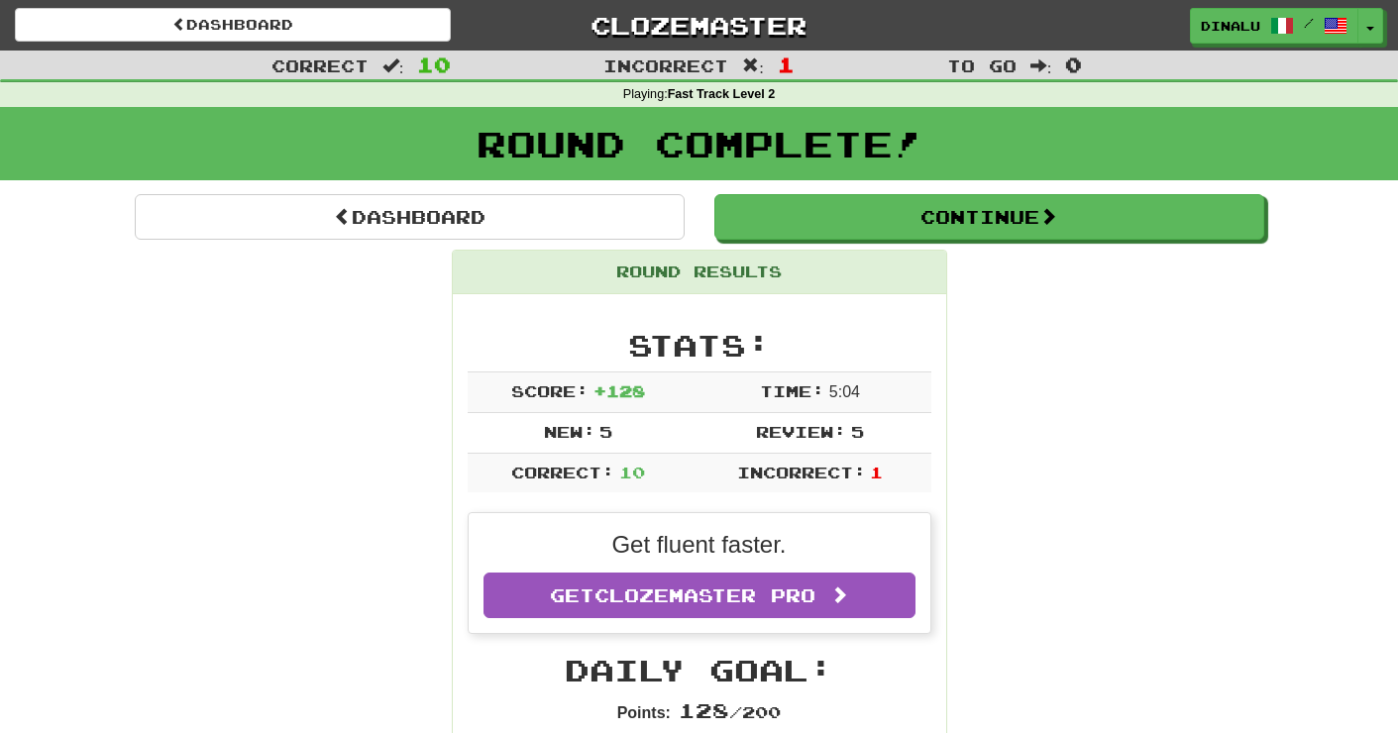 This screenshot has width=1398, height=733. What do you see at coordinates (700, 596) in the screenshot?
I see `a: GetClozemaster Pro` at bounding box center [700, 596].